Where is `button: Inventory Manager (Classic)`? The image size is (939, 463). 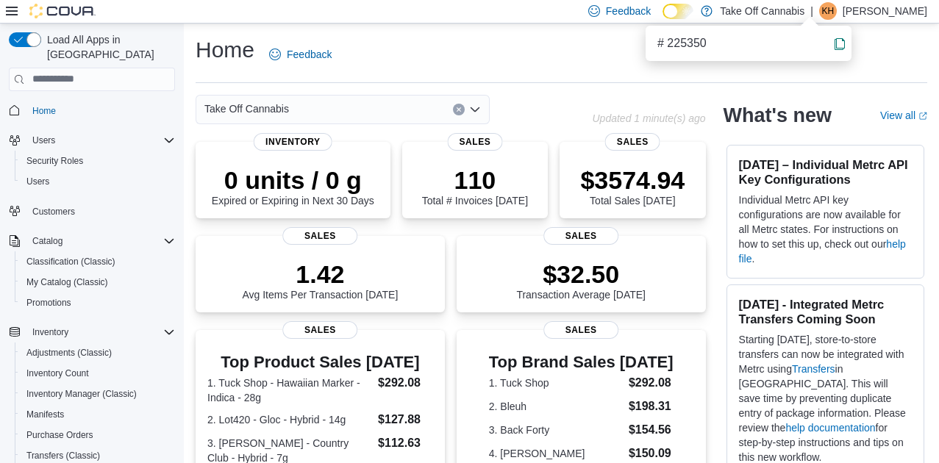
button: Inventory Manager (Classic) is located at coordinates (98, 394).